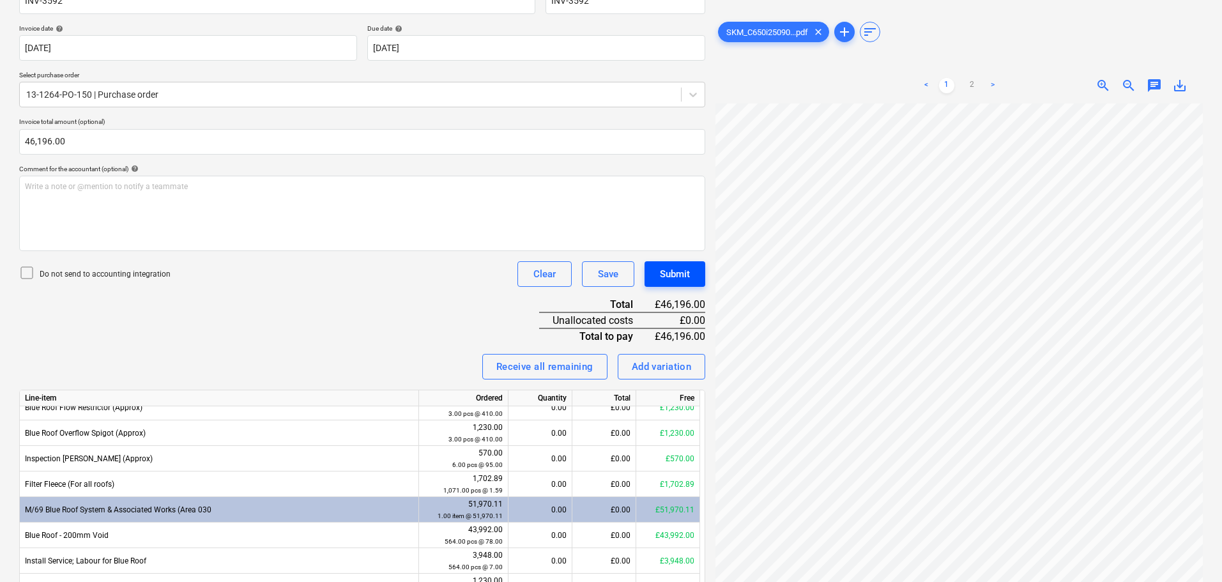 The width and height of the screenshot is (1222, 582). I want to click on button: Submit, so click(675, 274).